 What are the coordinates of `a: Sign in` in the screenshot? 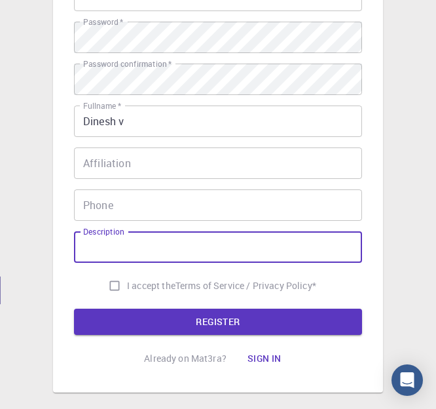 It's located at (265, 358).